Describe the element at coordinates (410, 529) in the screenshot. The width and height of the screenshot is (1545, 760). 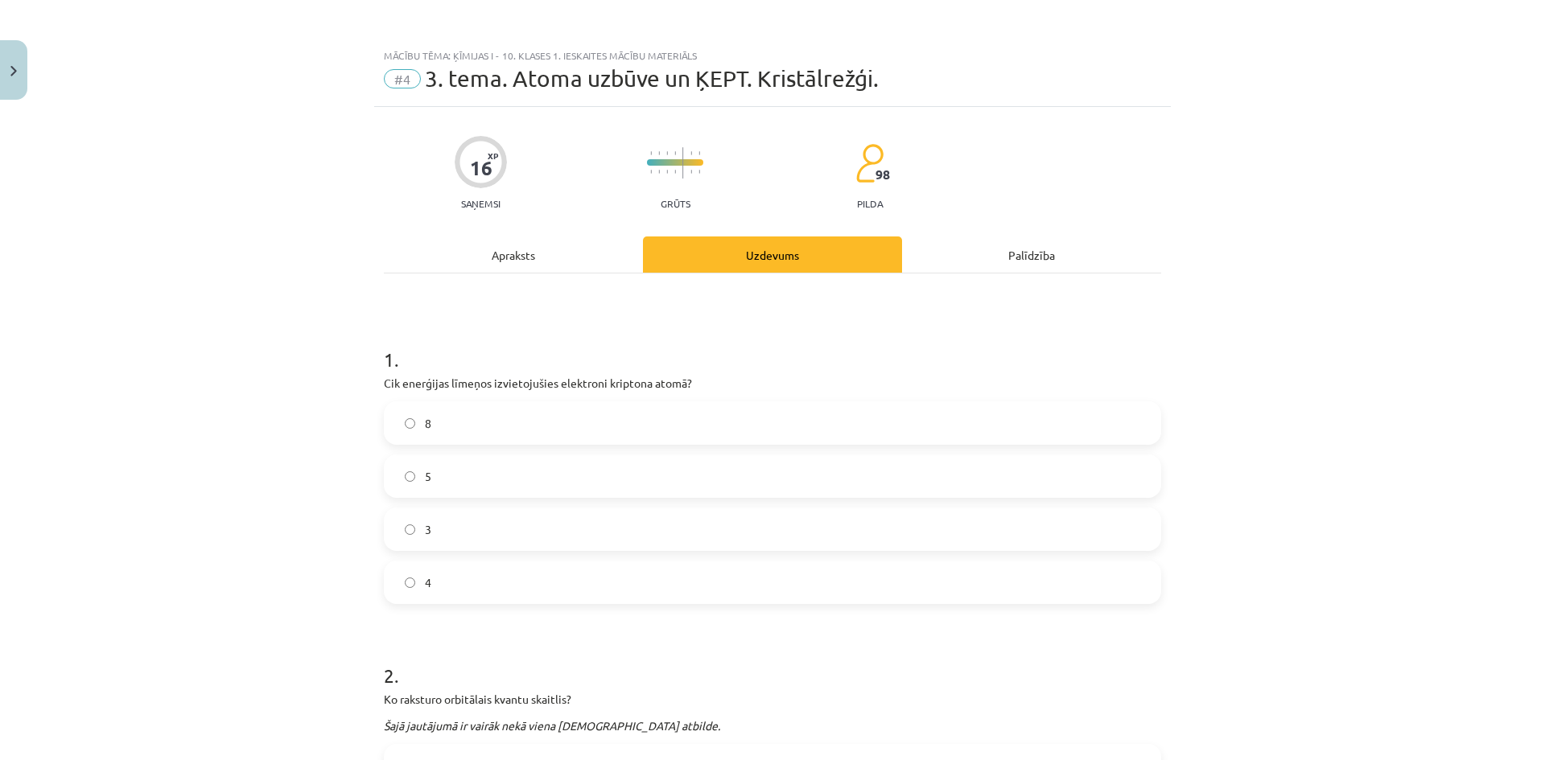
I see `input: 3` at that location.